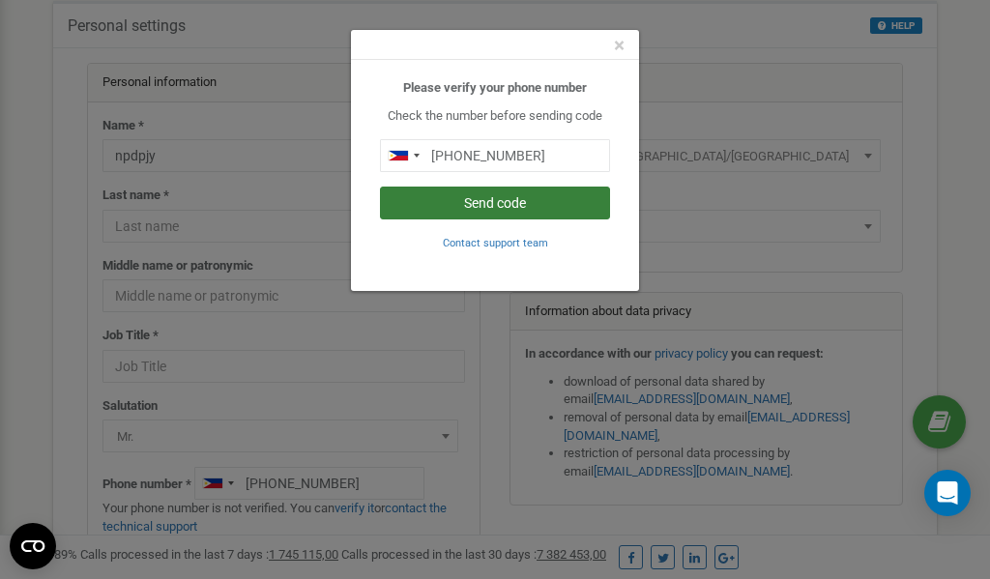 Image resolution: width=990 pixels, height=579 pixels. I want to click on button: Open CMP widget, so click(33, 546).